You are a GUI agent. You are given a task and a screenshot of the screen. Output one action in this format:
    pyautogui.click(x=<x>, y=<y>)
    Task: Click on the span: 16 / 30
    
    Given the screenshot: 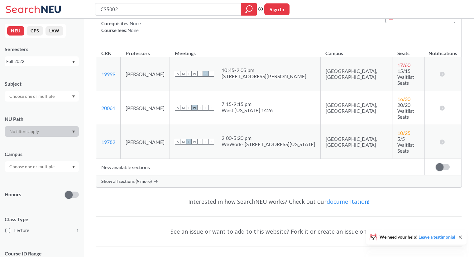 What is the action you would take?
    pyautogui.click(x=404, y=99)
    